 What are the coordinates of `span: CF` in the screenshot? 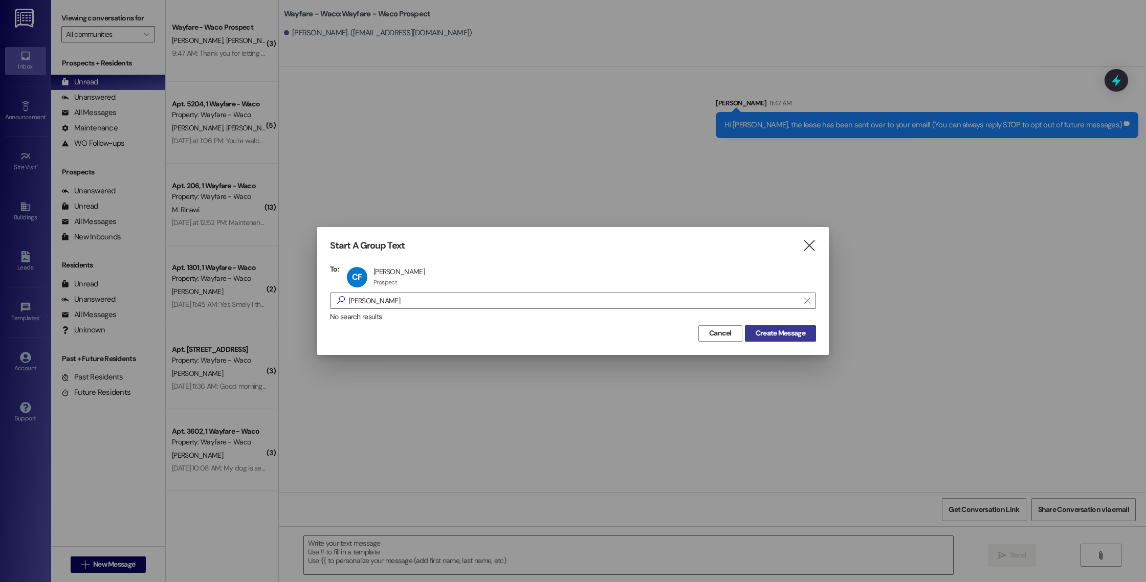 It's located at (356, 277).